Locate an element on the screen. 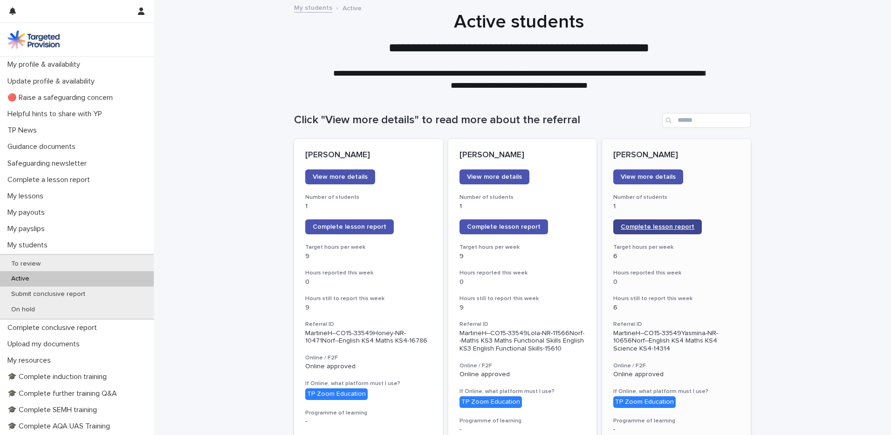 This screenshot has height=435, width=891. p: MartineH--CO15-33549Honey-NR-10471Norf--English KS4 Maths KS4-16786 is located at coordinates (368, 337).